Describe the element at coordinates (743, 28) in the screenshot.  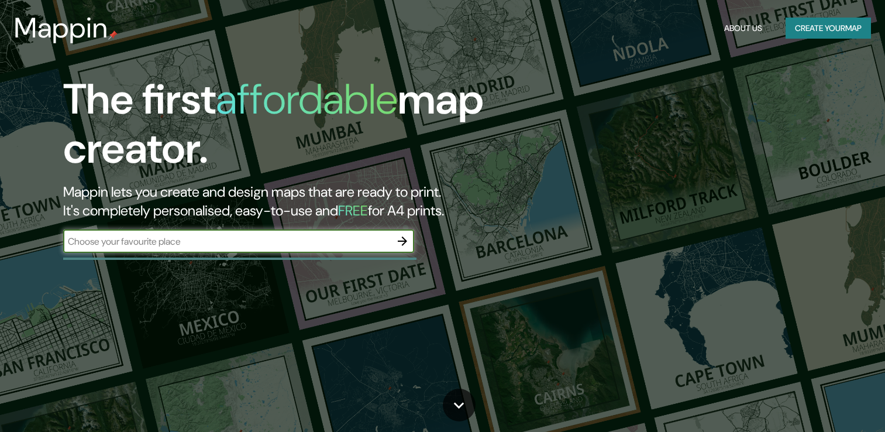
I see `button: About Us` at that location.